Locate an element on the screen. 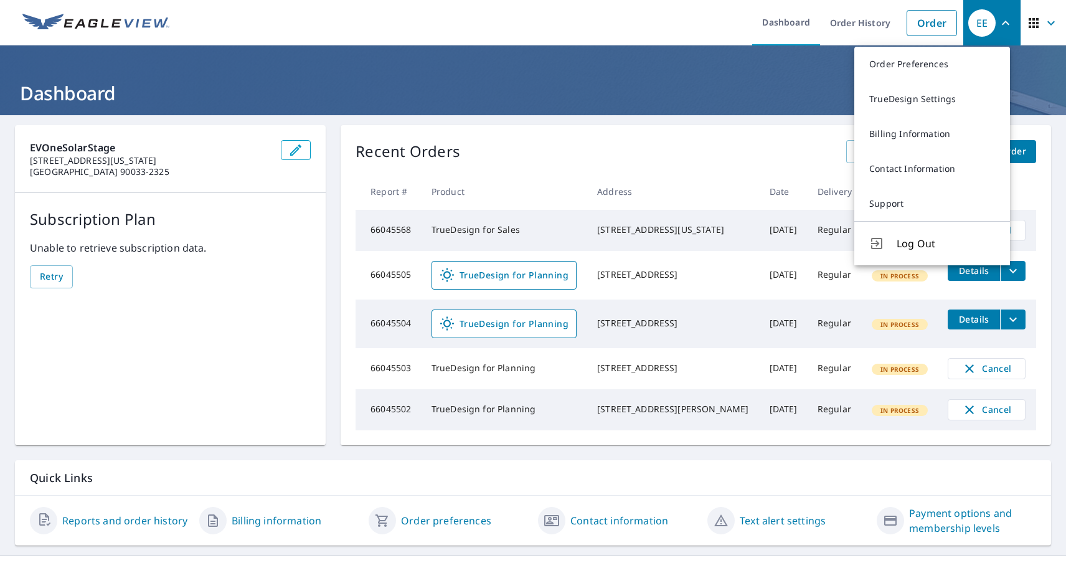  th: Product is located at coordinates (504, 191).